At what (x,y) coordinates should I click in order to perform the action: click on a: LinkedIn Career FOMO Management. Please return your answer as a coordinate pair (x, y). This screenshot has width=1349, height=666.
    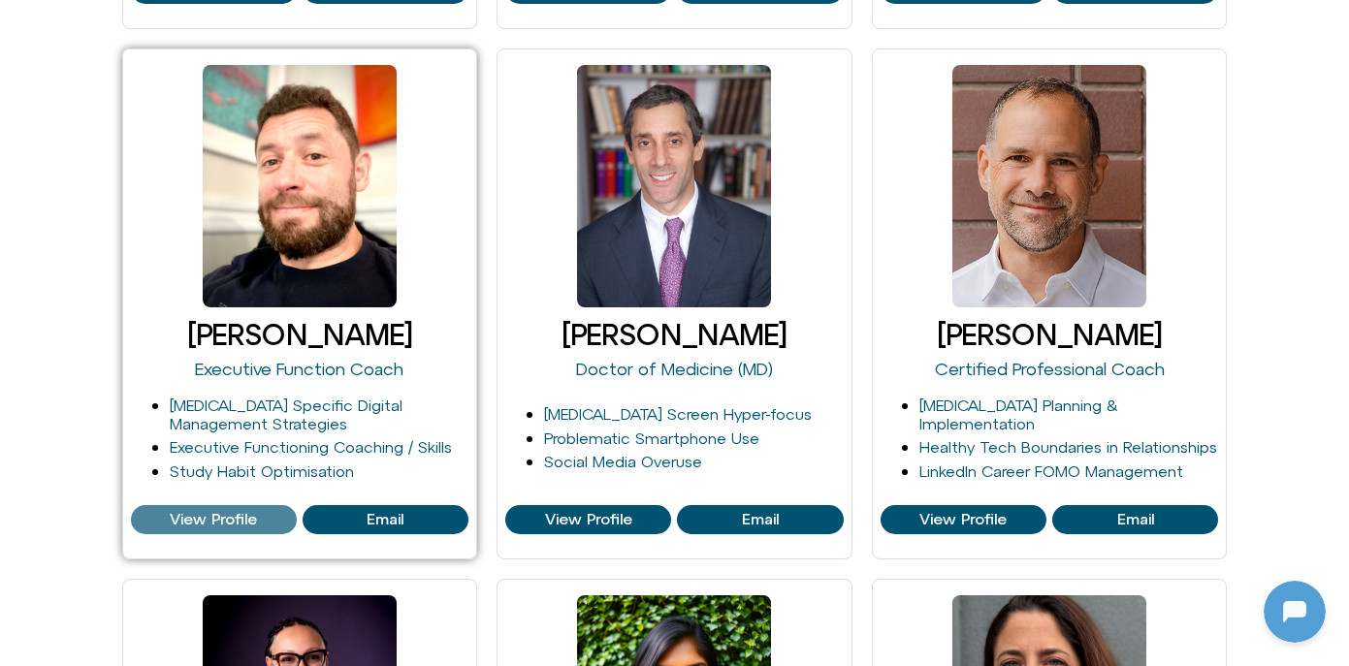
    Looking at the image, I should click on (1052, 471).